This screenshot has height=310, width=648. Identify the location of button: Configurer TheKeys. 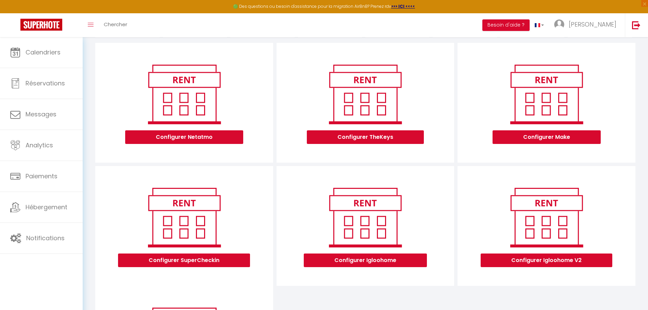
(365, 137).